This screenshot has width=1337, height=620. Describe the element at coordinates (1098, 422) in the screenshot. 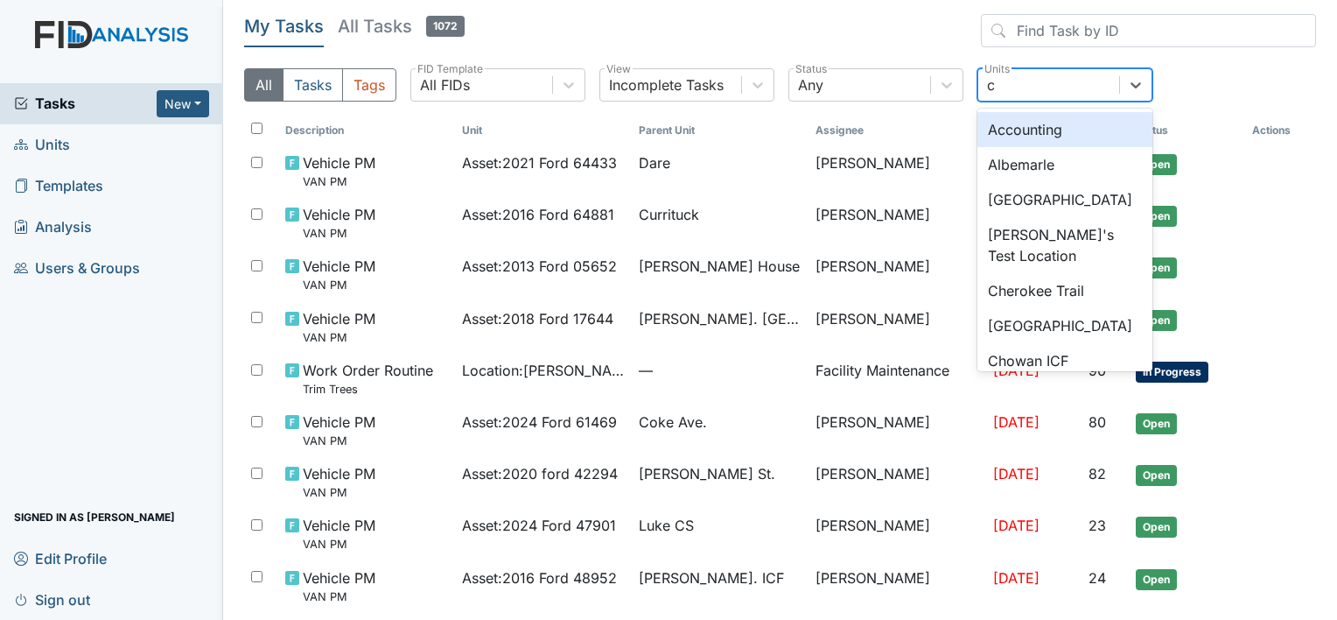

I see `span: 80` at that location.